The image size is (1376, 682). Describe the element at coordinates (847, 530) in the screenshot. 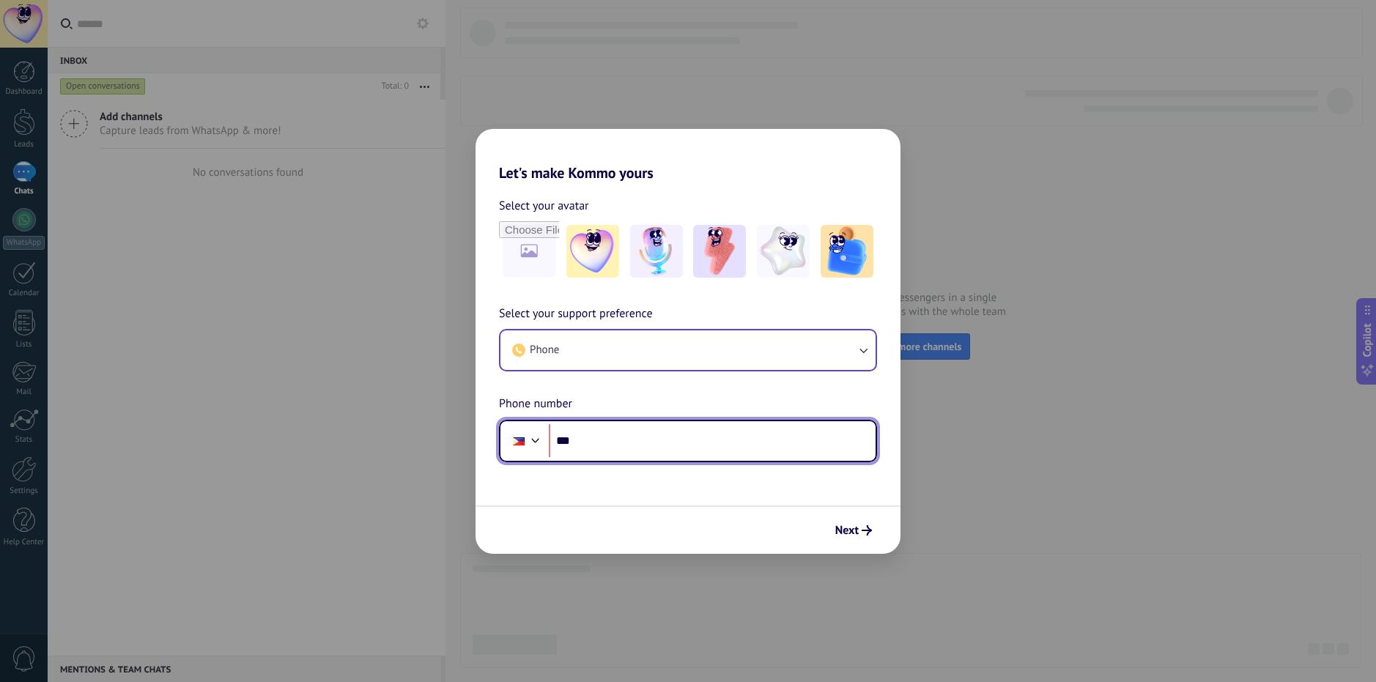

I see `span: Next` at that location.